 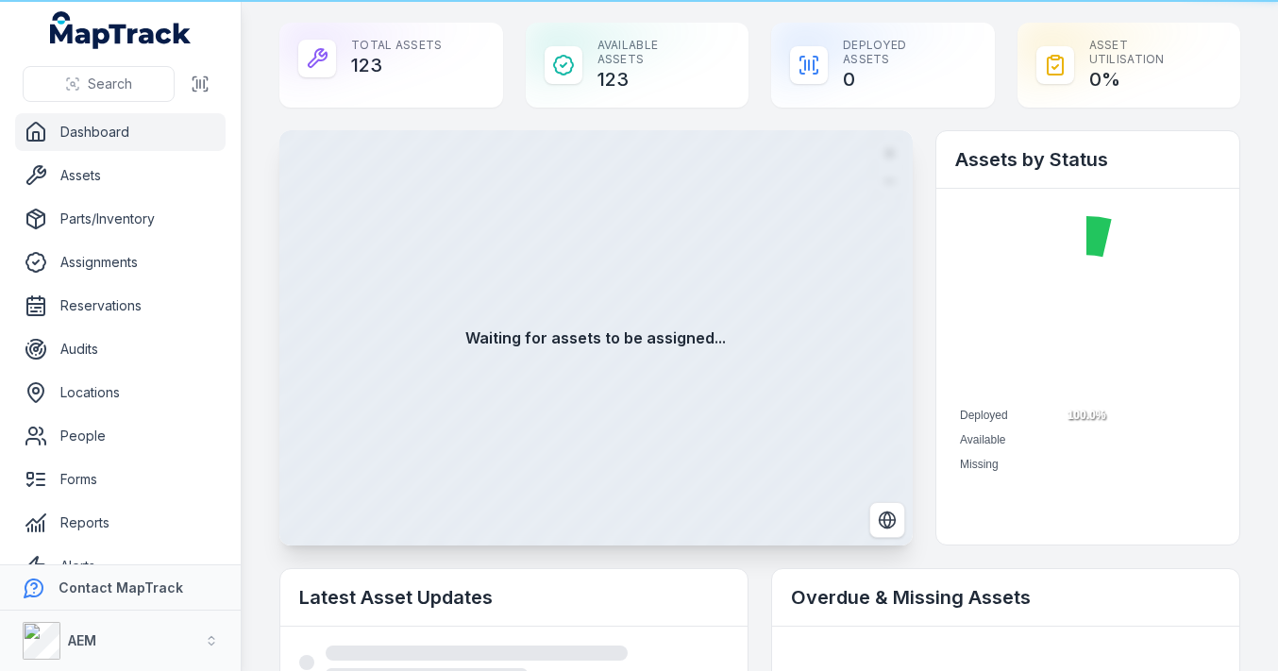 I want to click on strong: AEM, so click(x=82, y=640).